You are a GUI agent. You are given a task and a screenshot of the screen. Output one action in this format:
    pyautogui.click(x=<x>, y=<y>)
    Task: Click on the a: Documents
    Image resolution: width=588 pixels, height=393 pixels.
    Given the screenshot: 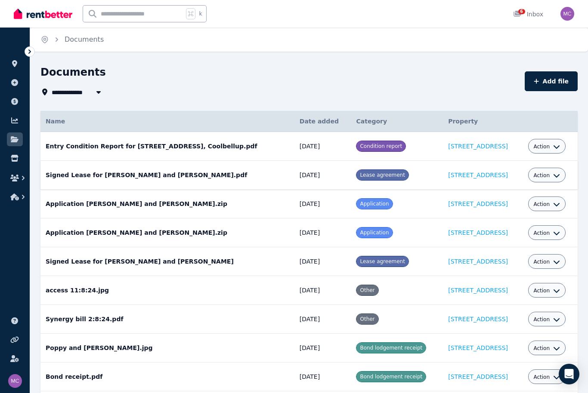 What is the action you would take?
    pyautogui.click(x=84, y=39)
    